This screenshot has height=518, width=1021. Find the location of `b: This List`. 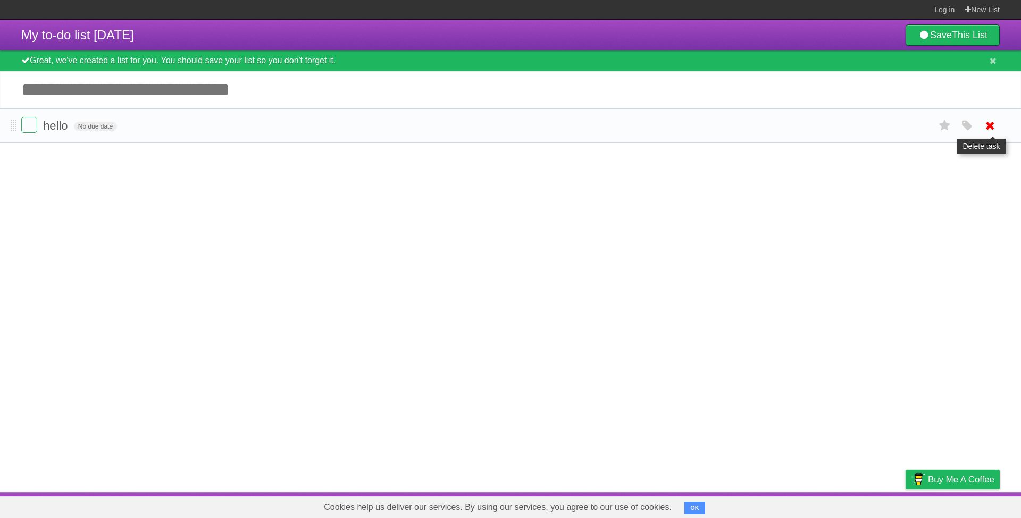

b: This List is located at coordinates (969, 35).